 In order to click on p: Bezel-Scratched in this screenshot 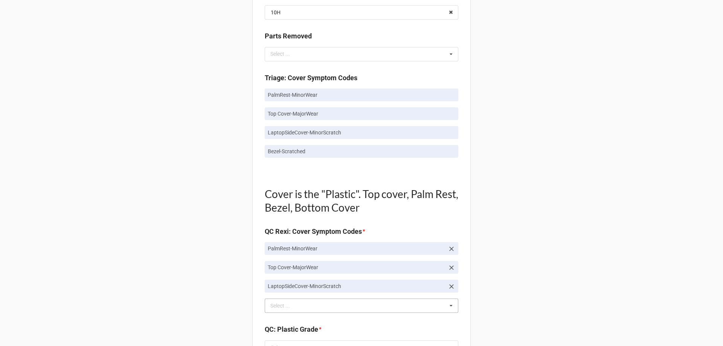, I will do `click(362, 151)`.